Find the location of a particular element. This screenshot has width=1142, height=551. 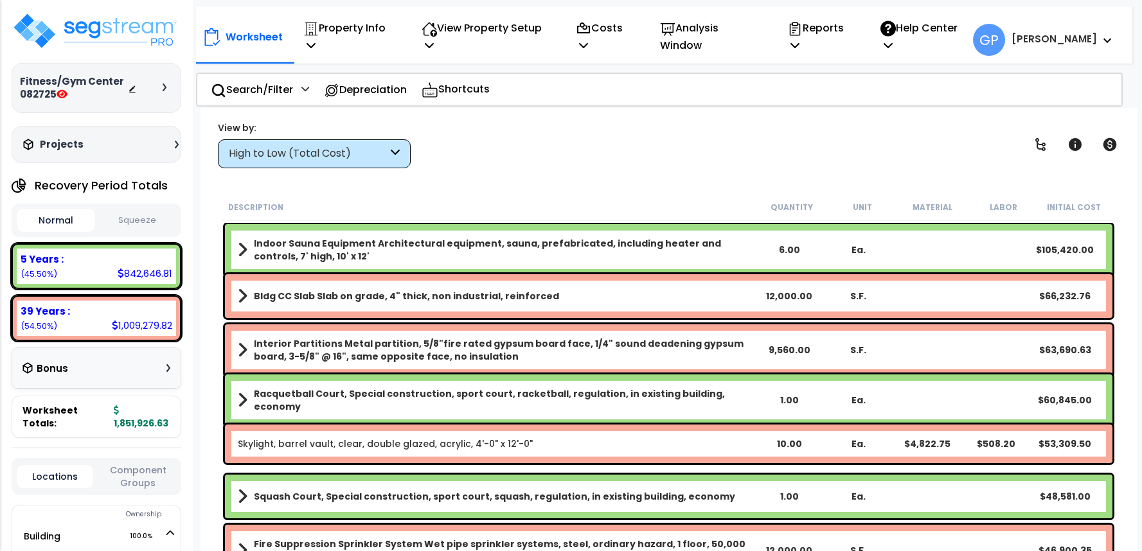

div: $60,845.00 is located at coordinates (1064, 400).